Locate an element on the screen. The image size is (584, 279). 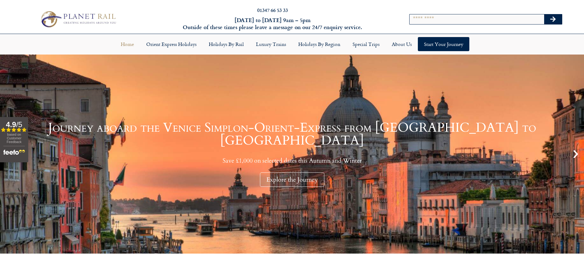
p: Save £1,000 on selected dates this Autumn and Winter is located at coordinates (292, 161).